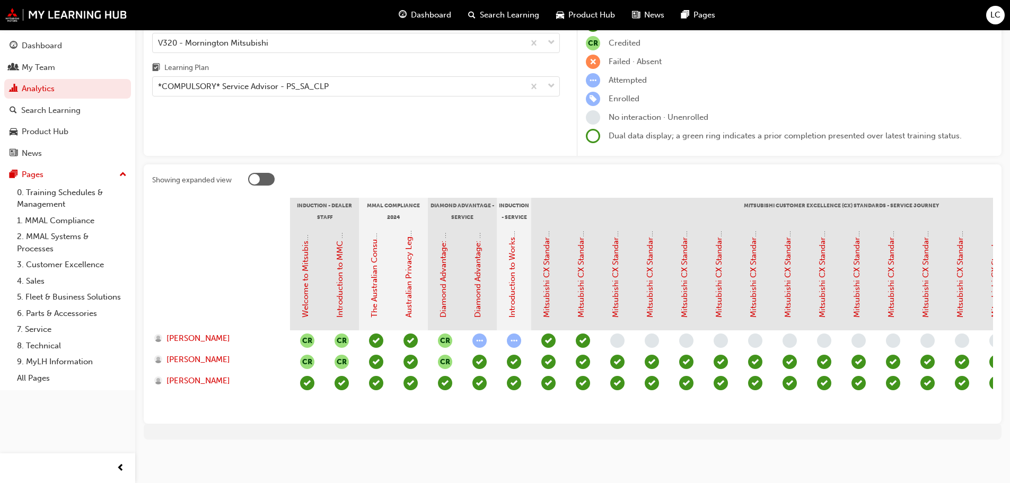 Image resolution: width=1010 pixels, height=483 pixels. I want to click on a: car-iconProduct Hub, so click(585, 15).